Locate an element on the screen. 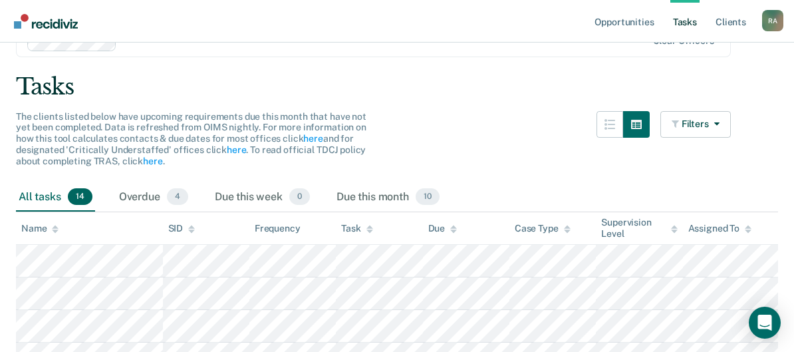  div: Due this week0 is located at coordinates (262, 198).